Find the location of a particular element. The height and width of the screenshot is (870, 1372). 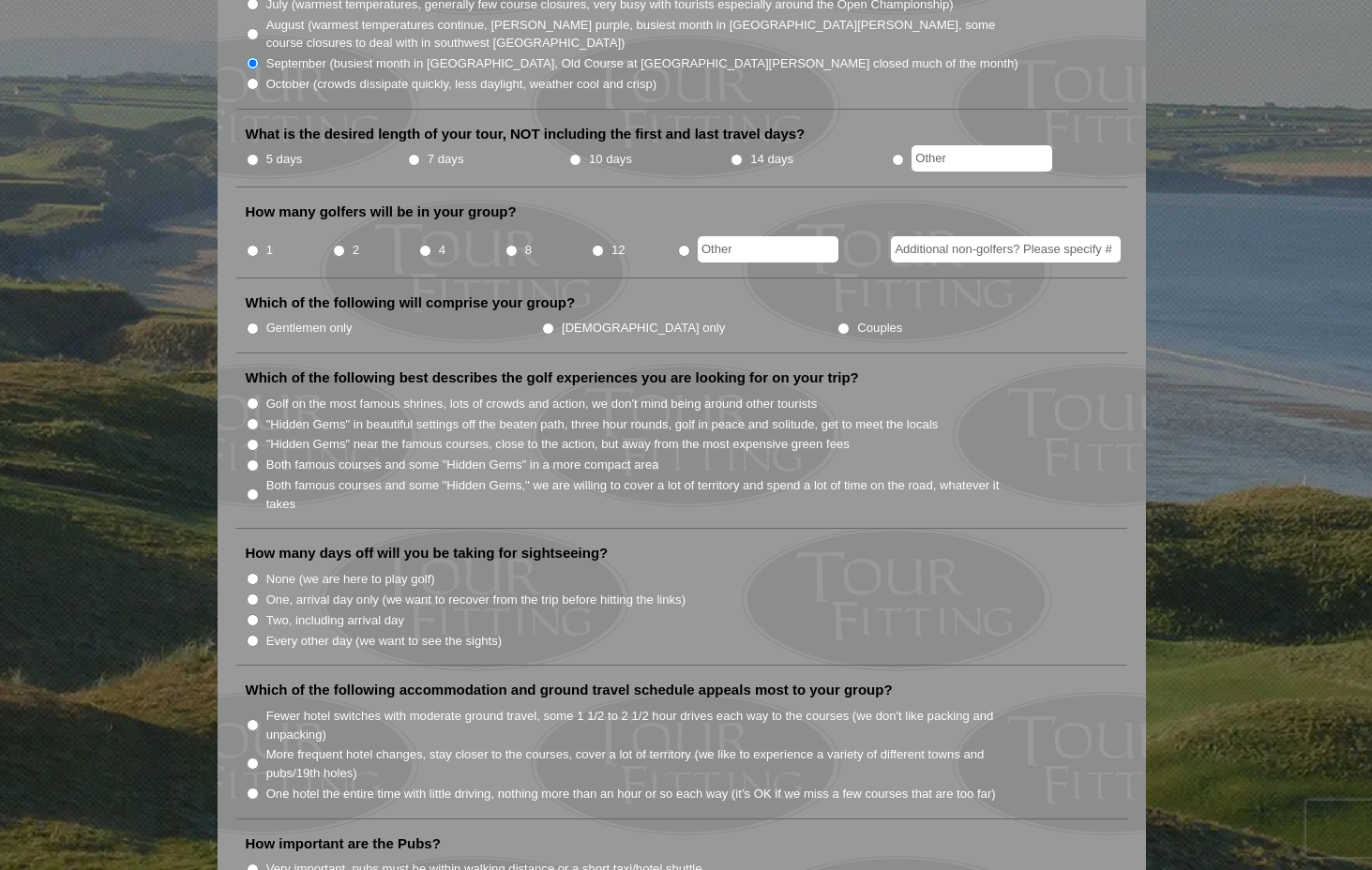

label: Couples is located at coordinates (880, 328).